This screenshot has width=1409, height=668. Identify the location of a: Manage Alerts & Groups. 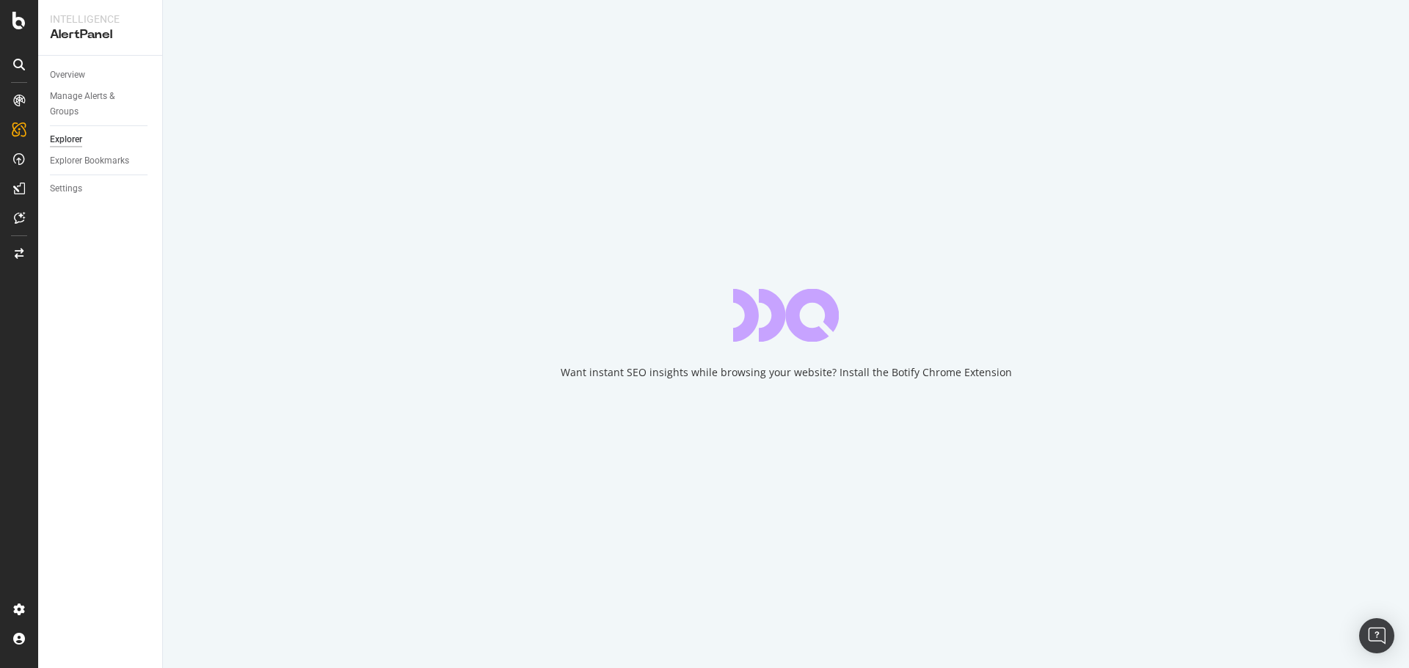
(101, 104).